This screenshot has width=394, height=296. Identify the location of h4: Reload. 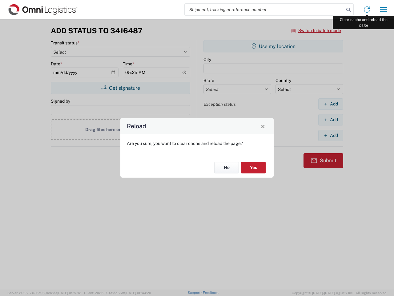
(136, 126).